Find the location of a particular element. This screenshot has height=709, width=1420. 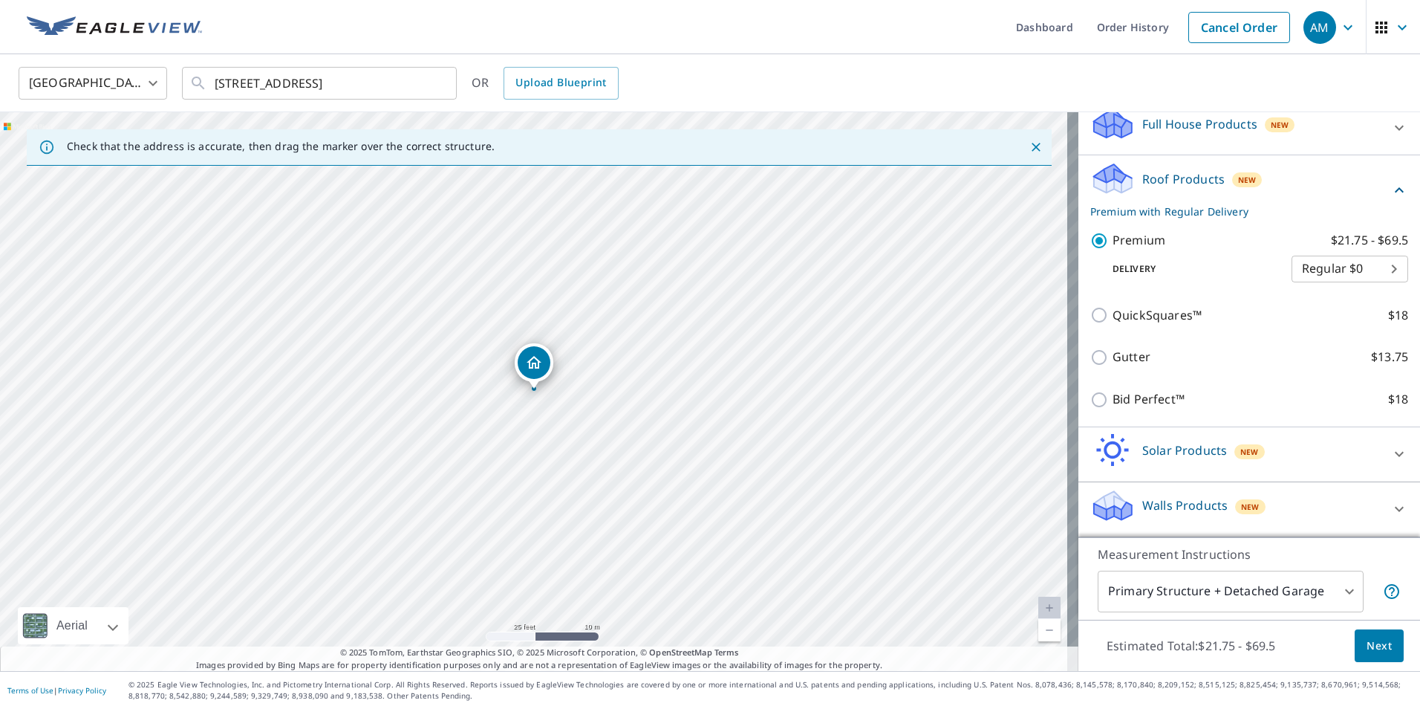

span: Next is located at coordinates (1379, 645).